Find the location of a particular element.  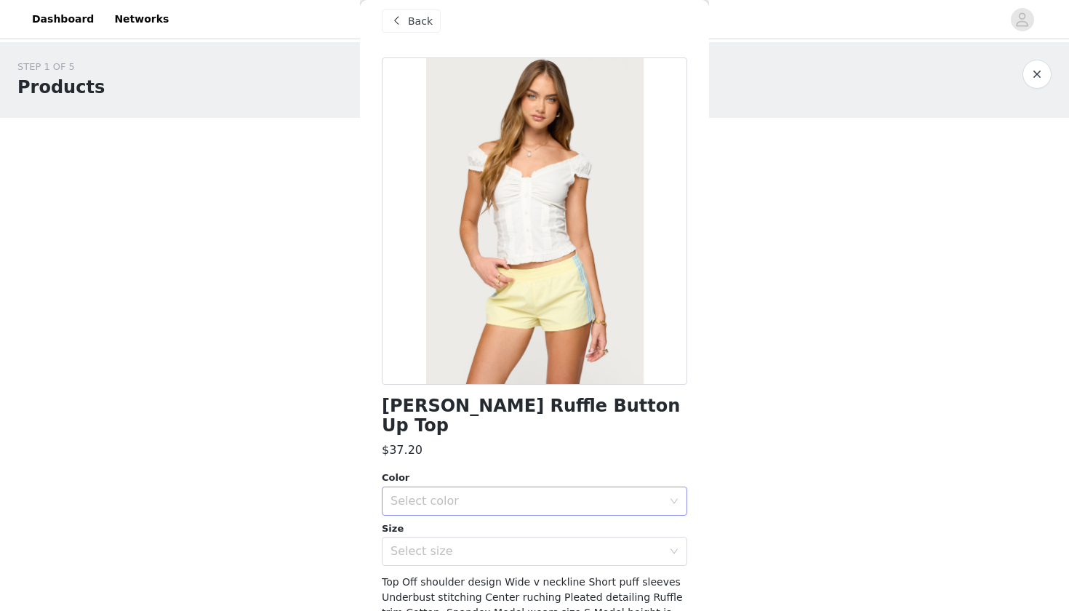

h3: $37.20 is located at coordinates (402, 450).